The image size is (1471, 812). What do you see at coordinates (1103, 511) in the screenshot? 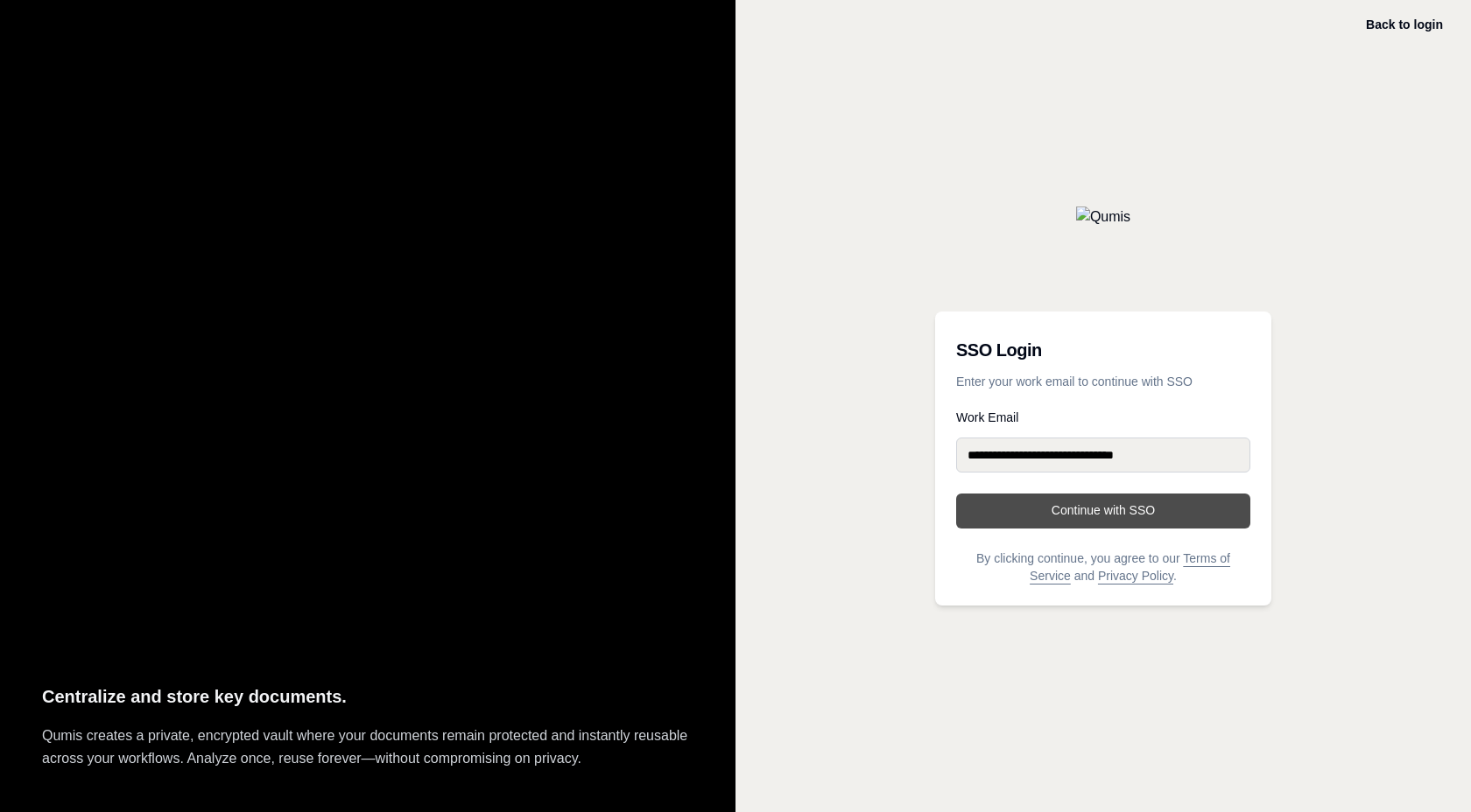
I see `button: Continue with SSO` at bounding box center [1103, 511].